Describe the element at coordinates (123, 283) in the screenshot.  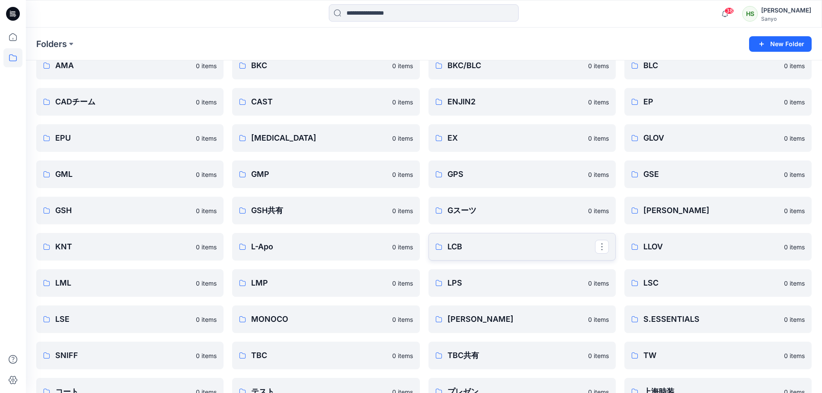
I see `p: LML` at that location.